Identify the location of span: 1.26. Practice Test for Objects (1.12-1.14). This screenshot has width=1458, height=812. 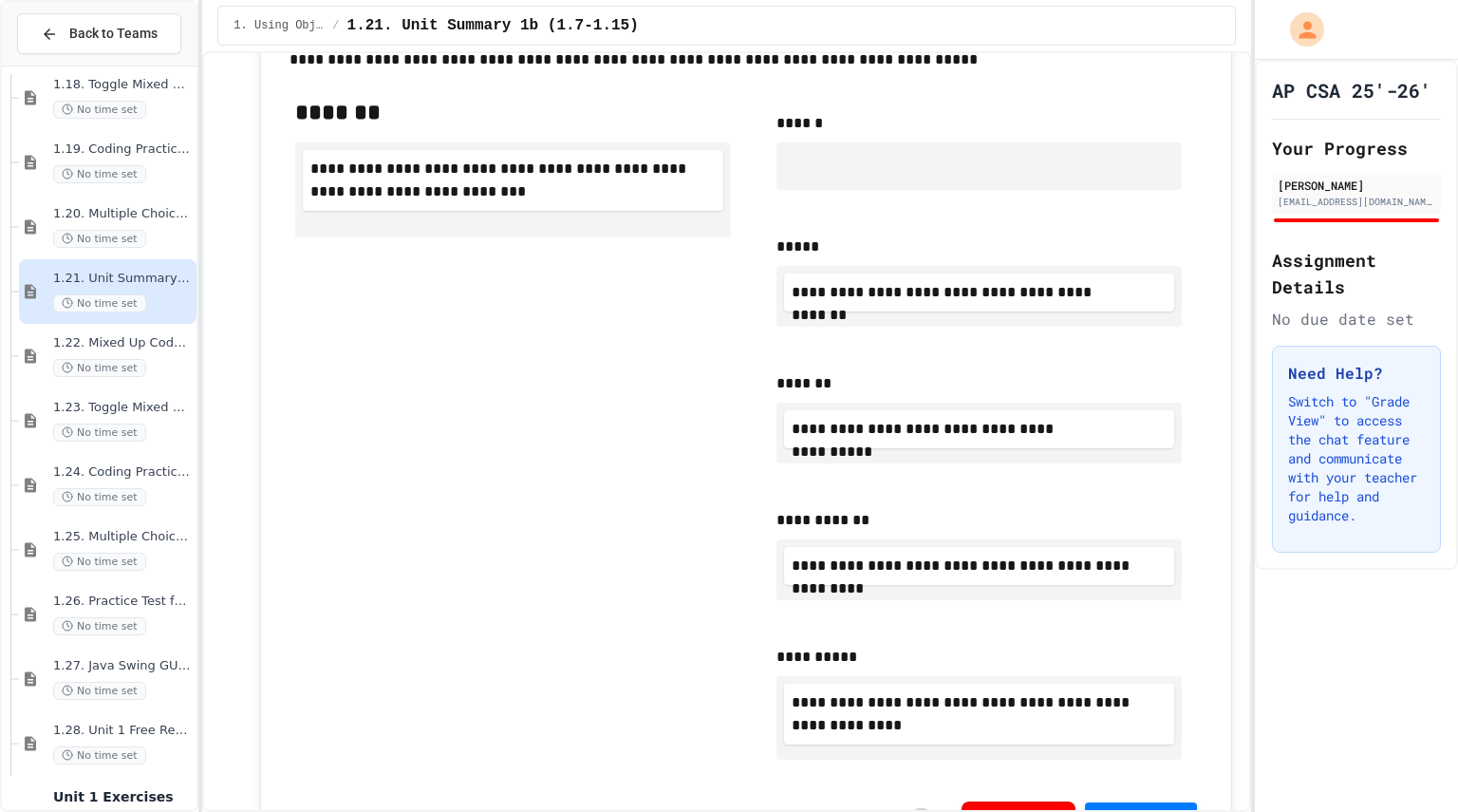
(122, 601).